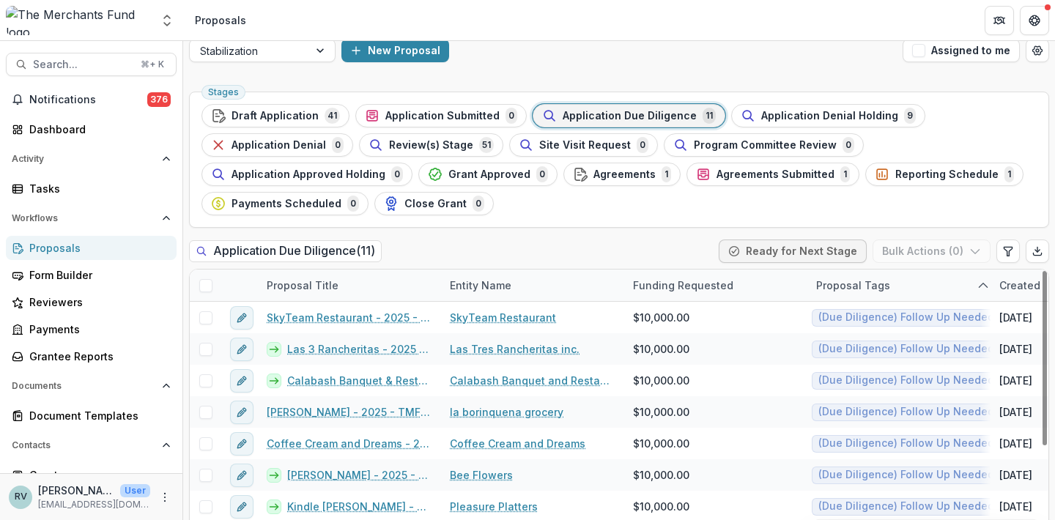  I want to click on span: Payments Scheduled, so click(287, 204).